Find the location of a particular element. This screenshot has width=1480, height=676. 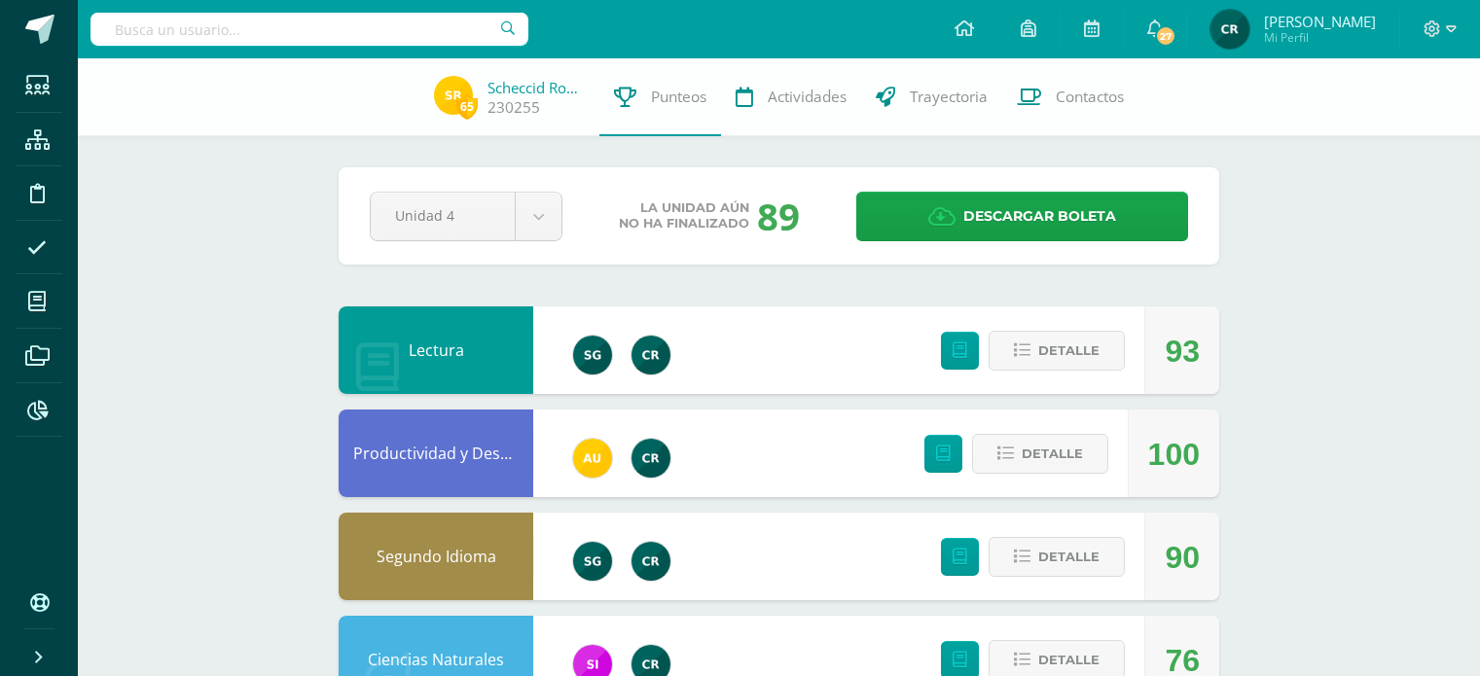

div: 90 is located at coordinates (1182, 558).